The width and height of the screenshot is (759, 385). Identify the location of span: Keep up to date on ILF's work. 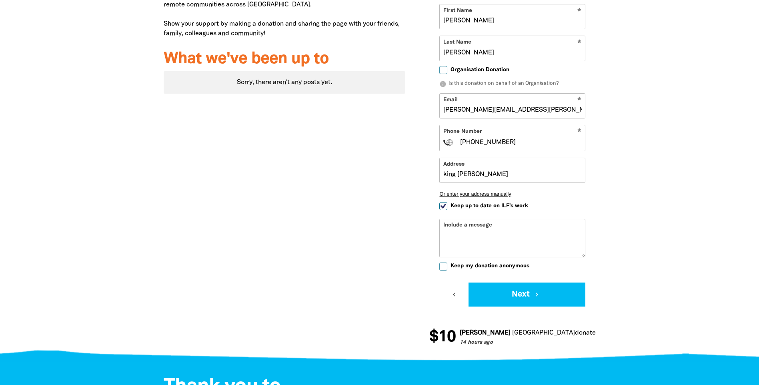
(489, 206).